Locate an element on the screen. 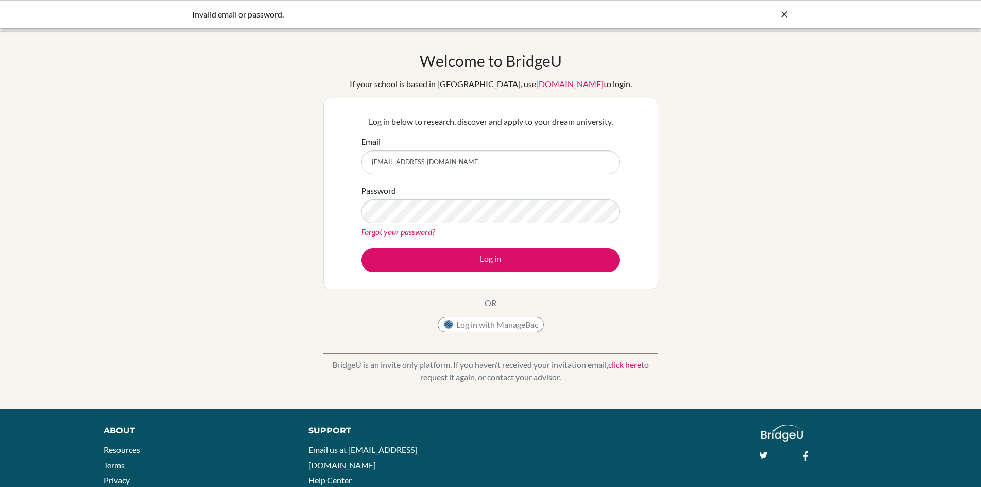 Image resolution: width=981 pixels, height=487 pixels. p: BridgeU is an invite only platform. If you haven’t received your invitation email, to request it ... is located at coordinates (491, 371).